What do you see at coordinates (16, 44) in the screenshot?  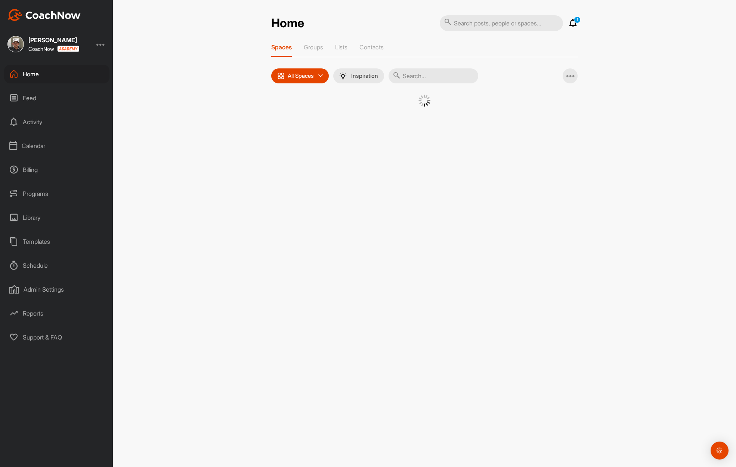 I see `img: 5654048b4191c6c4df3113103f4a05c5.jpg` at bounding box center [16, 44].